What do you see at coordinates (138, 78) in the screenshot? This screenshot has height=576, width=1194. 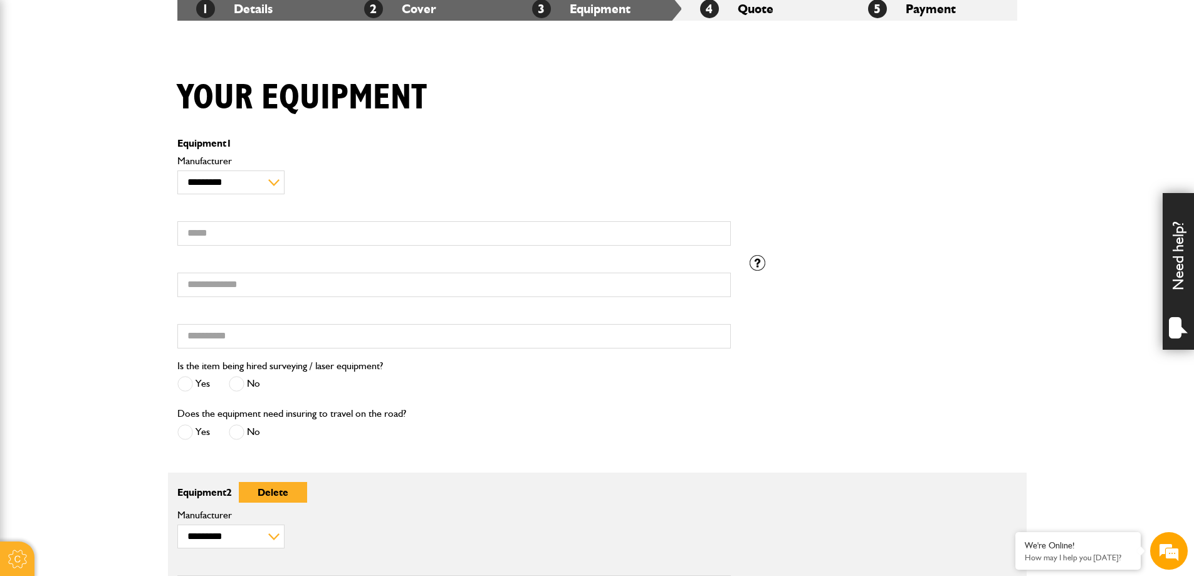 I see `div: Chat with us now` at bounding box center [138, 78].